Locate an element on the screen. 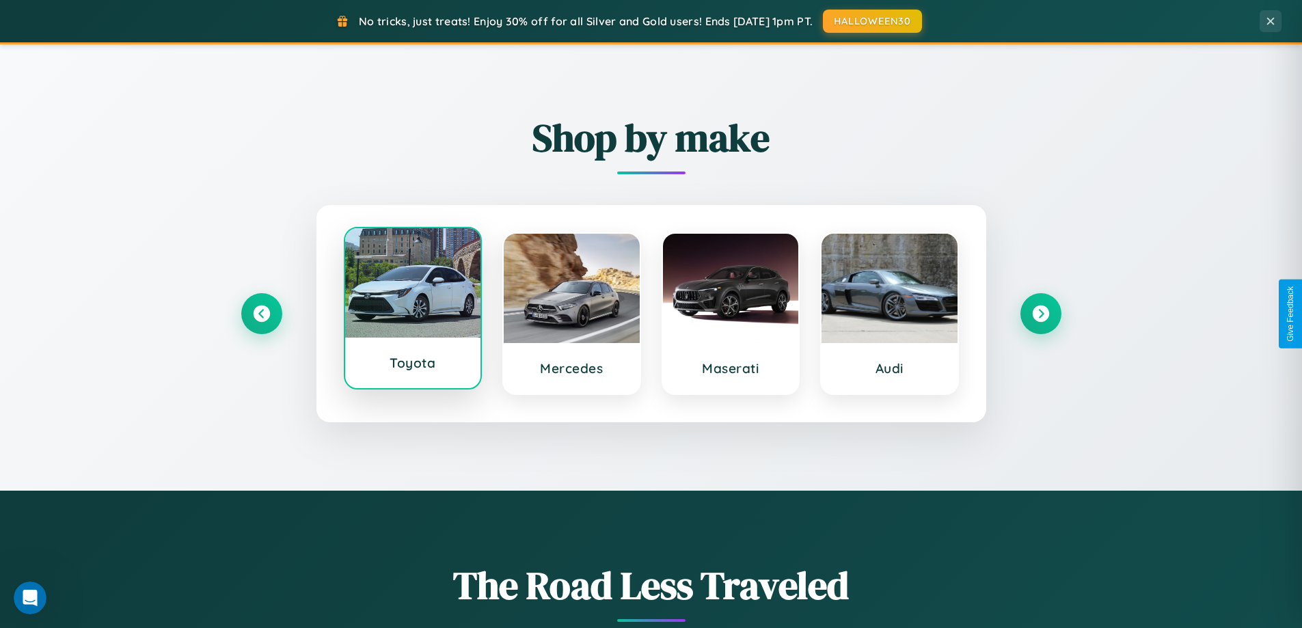 This screenshot has width=1302, height=628. h3: Maserati is located at coordinates (731, 368).